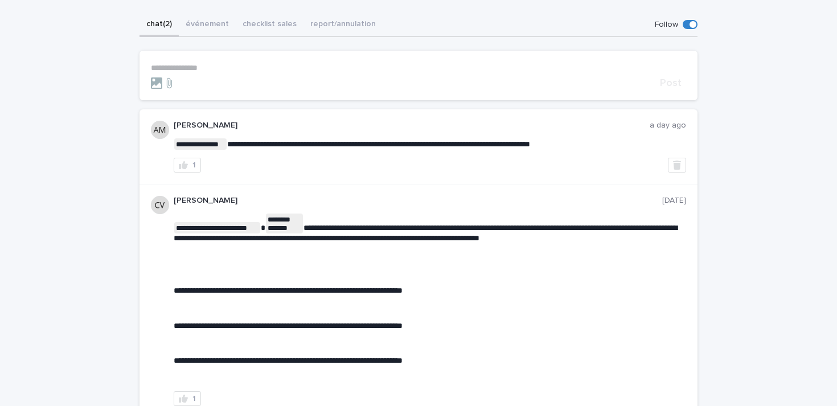  I want to click on button: Post, so click(671, 83).